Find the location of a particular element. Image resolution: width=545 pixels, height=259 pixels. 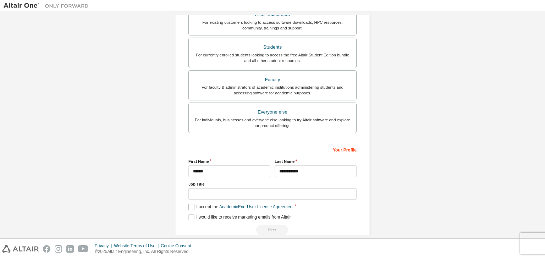

div: For individuals, businesses and everyone else looking to try Altair software and explore our prod... is located at coordinates (272, 123).